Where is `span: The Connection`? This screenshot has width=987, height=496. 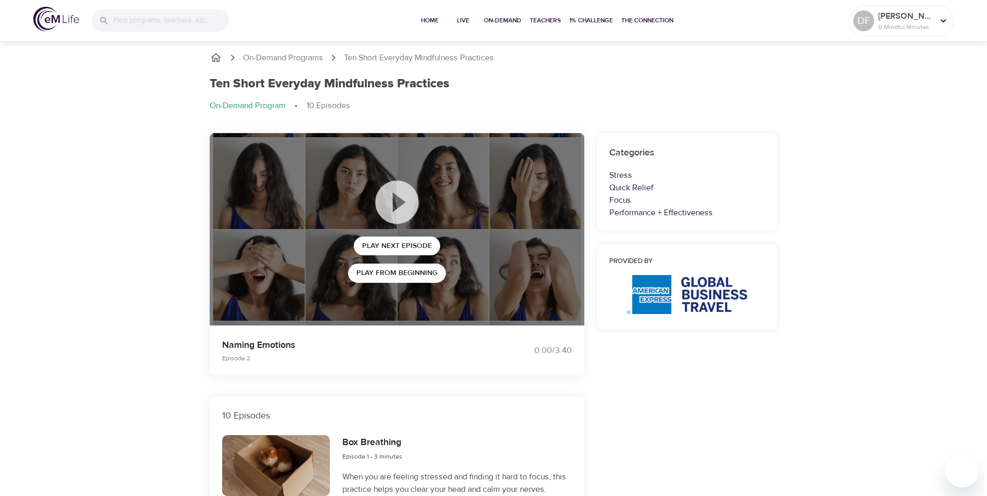 span: The Connection is located at coordinates (647, 20).